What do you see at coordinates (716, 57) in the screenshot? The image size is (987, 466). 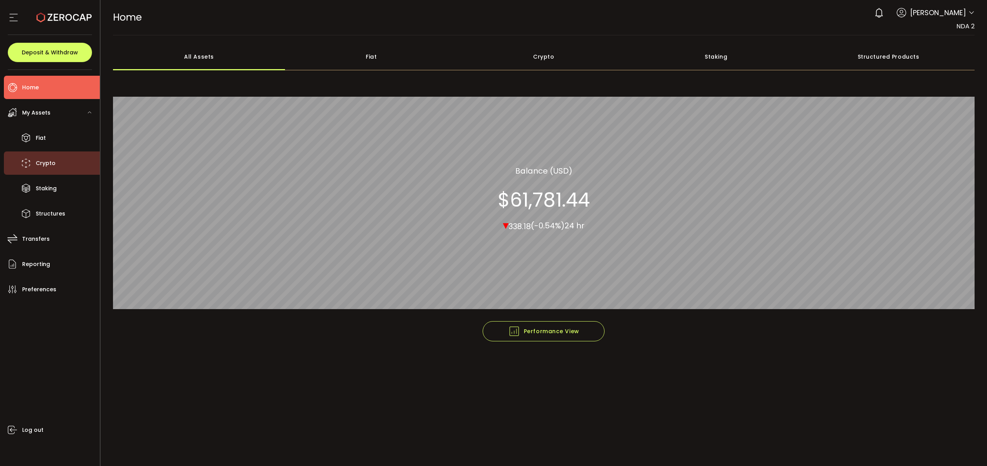 I see `div: Staking` at bounding box center [716, 57].